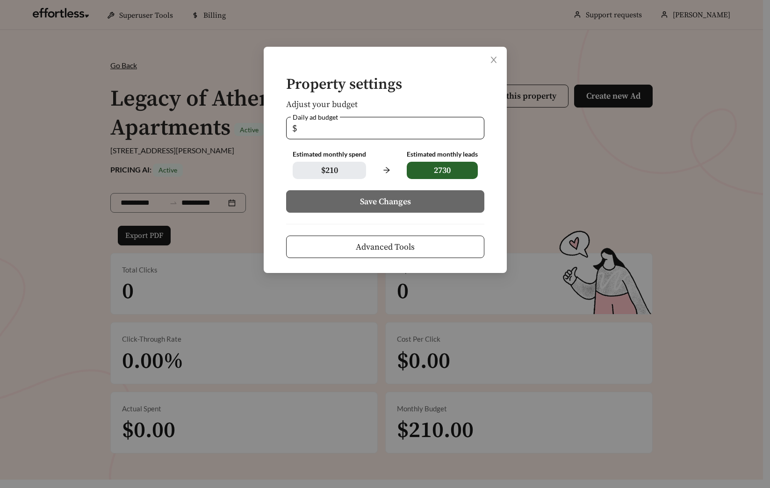  I want to click on div: Estimated monthly leads, so click(442, 154).